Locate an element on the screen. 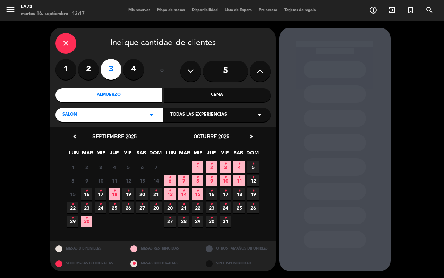 This screenshot has width=444, height=278. span: 7 is located at coordinates (156, 167).